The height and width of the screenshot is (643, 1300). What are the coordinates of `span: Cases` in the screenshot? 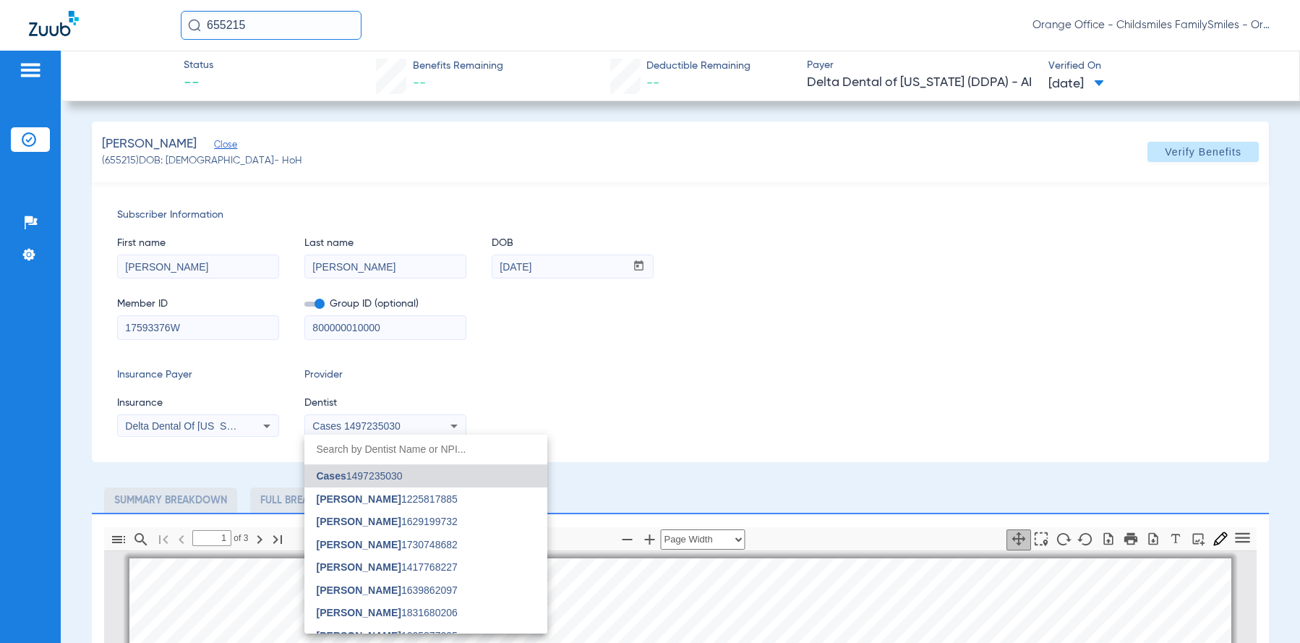 It's located at (330, 476).